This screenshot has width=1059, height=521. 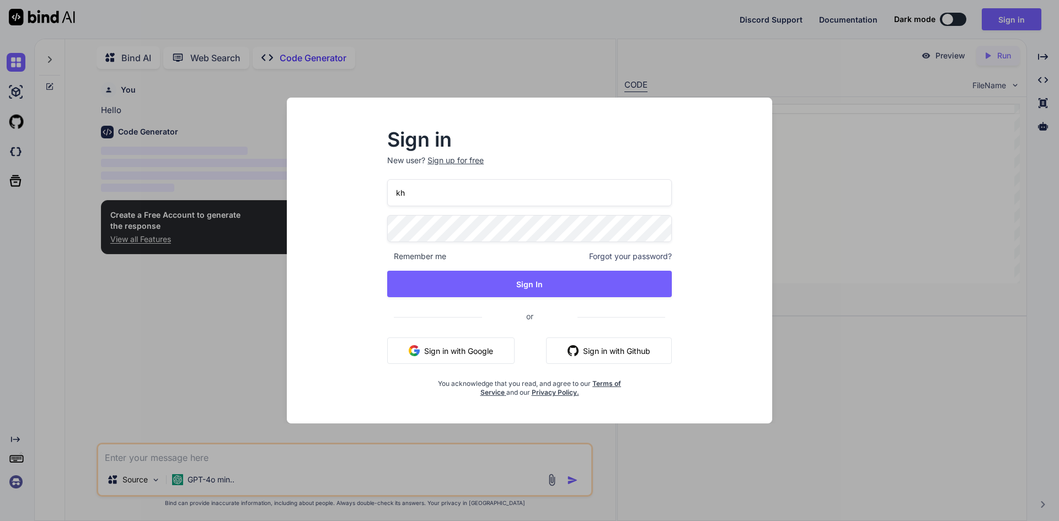 I want to click on span: Forgot your password?, so click(x=630, y=256).